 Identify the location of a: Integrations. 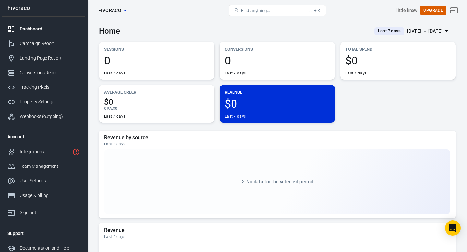
(44, 152).